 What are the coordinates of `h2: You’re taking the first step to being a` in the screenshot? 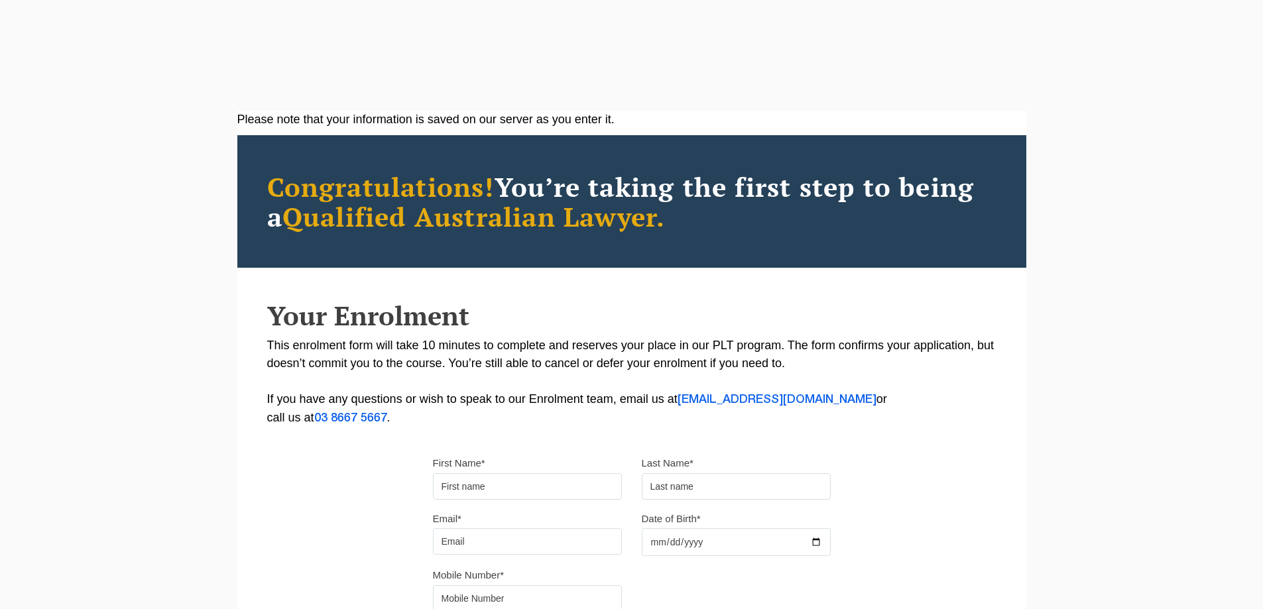 It's located at (632, 201).